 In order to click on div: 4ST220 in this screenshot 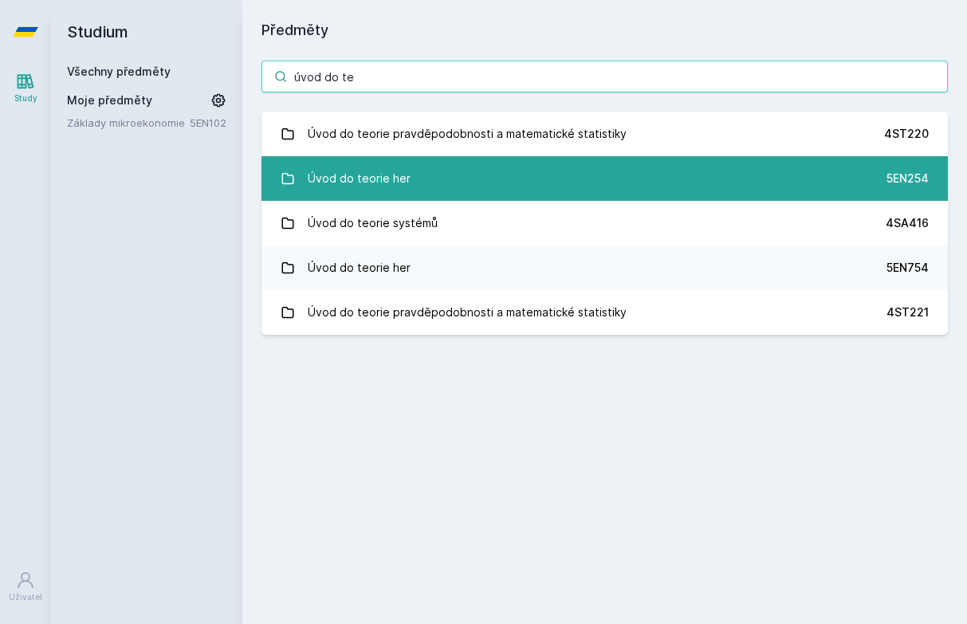, I will do `click(906, 134)`.